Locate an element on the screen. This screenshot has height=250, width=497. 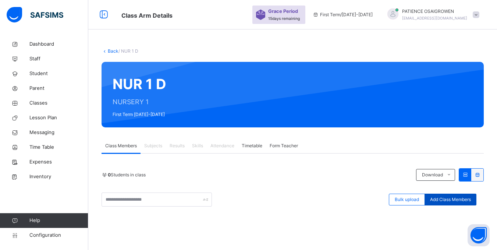
span: 15 days remaining is located at coordinates (284, 18).